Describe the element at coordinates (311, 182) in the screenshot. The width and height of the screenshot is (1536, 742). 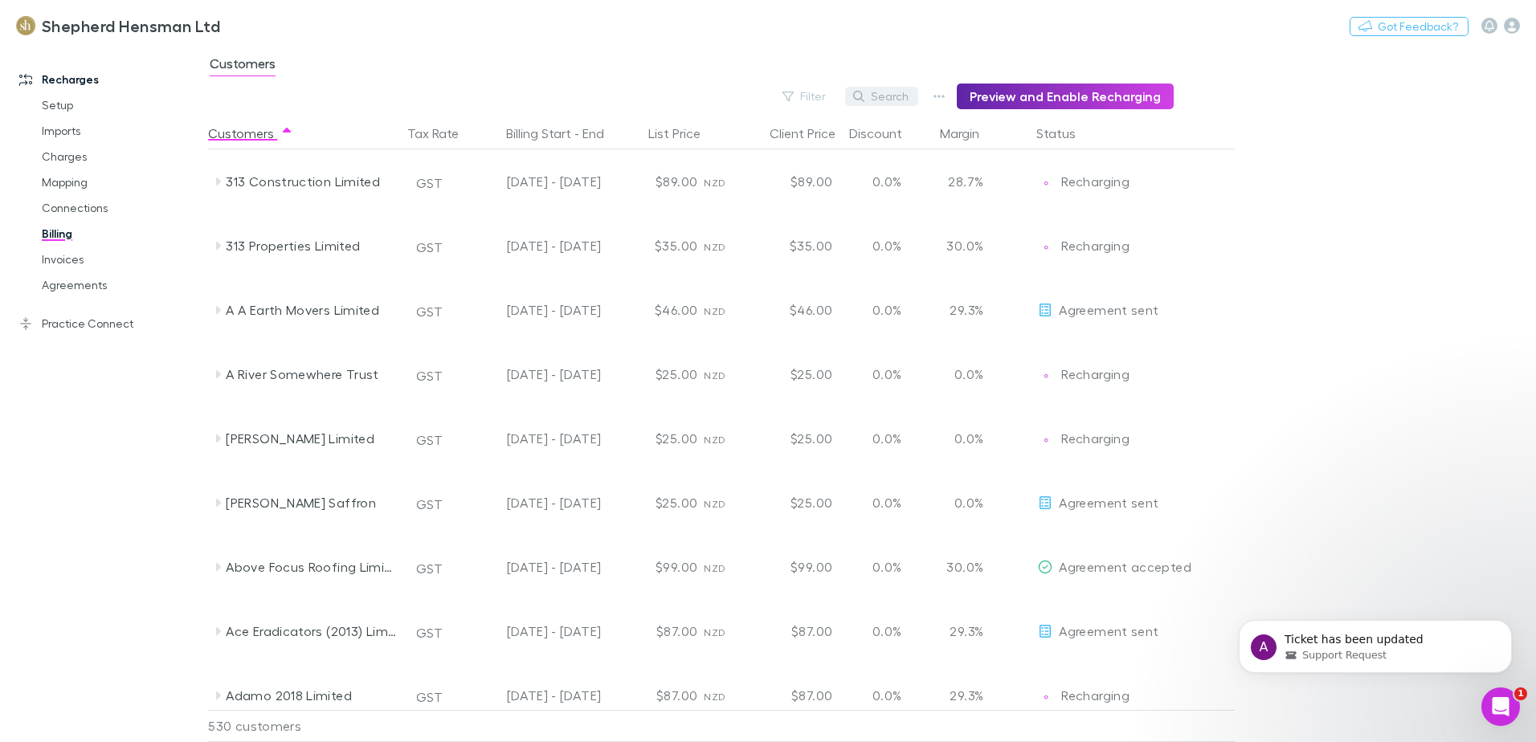
I see `div: 313 Construction Limited` at that location.